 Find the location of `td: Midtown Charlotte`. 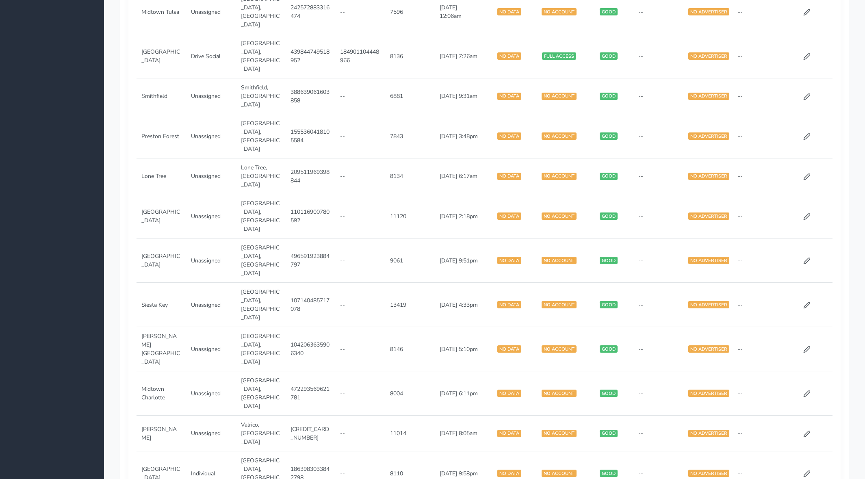

td: Midtown Charlotte is located at coordinates (161, 393).